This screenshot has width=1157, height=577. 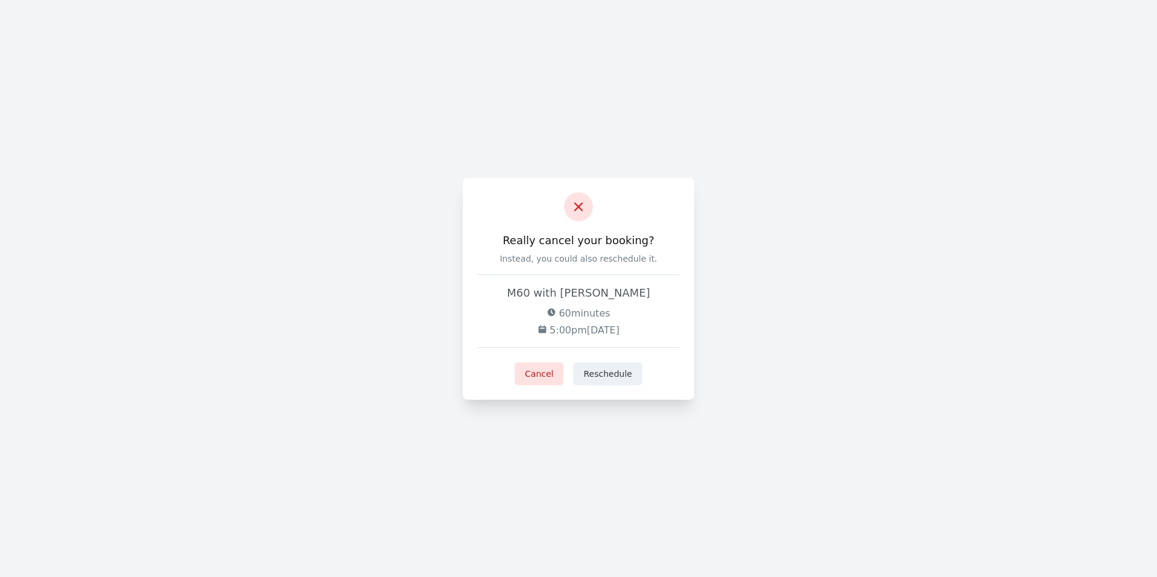 I want to click on p: Instead, you could also reschedule it., so click(x=579, y=259).